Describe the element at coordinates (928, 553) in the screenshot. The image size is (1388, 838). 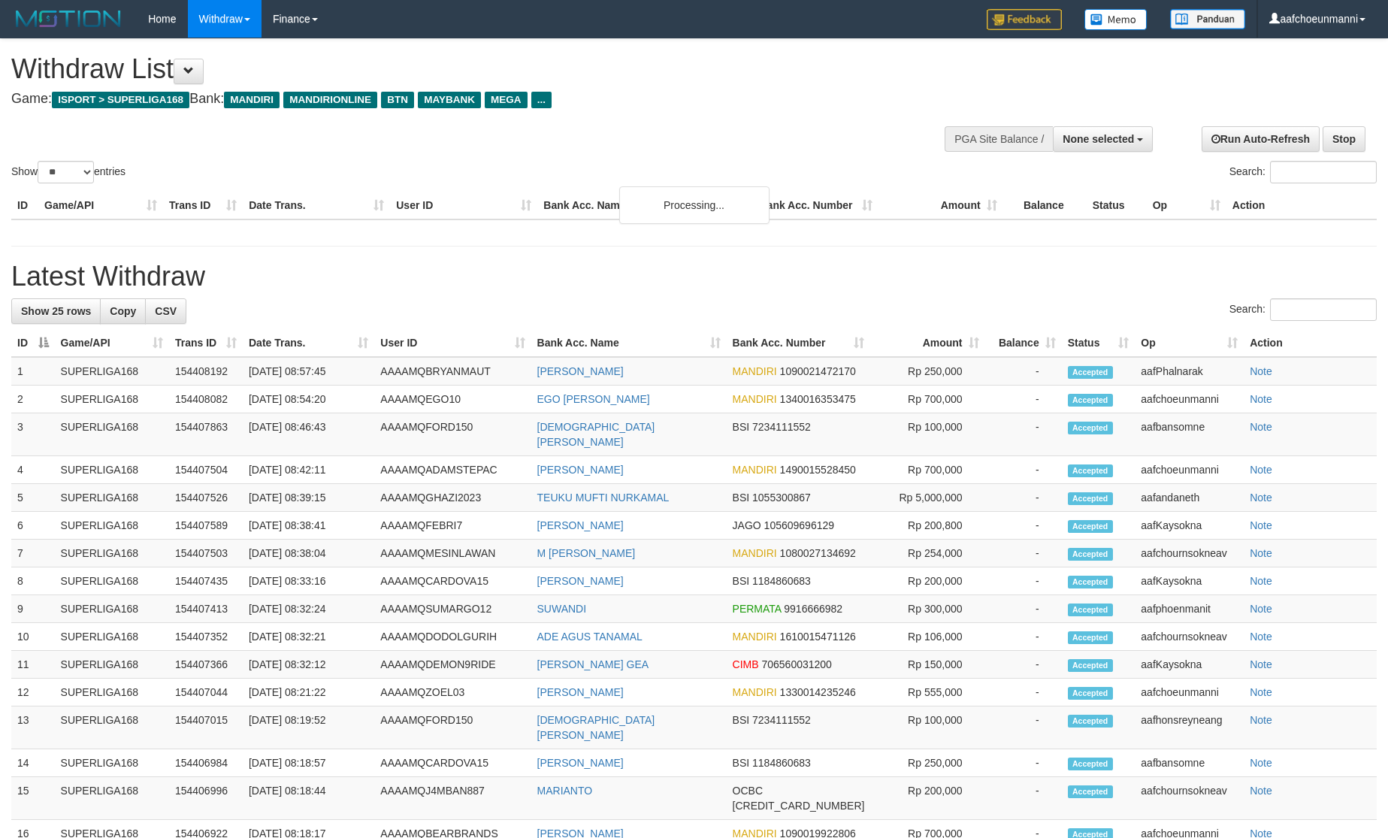
I see `td: Rp 254,000` at that location.